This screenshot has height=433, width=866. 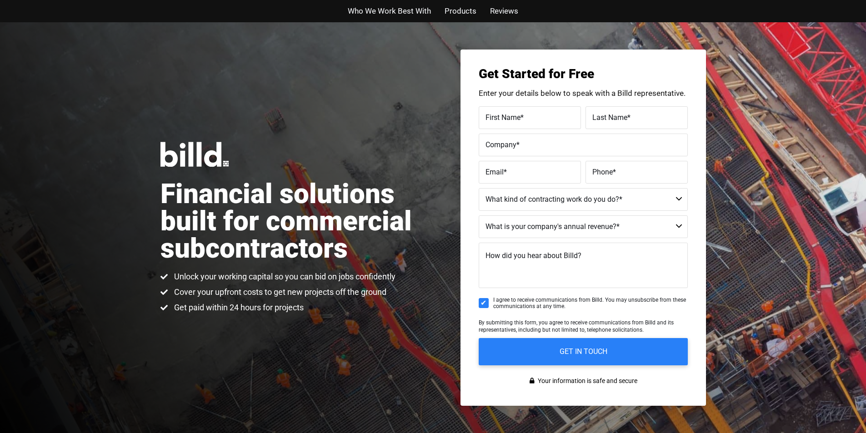 I want to click on span: Email, so click(x=495, y=171).